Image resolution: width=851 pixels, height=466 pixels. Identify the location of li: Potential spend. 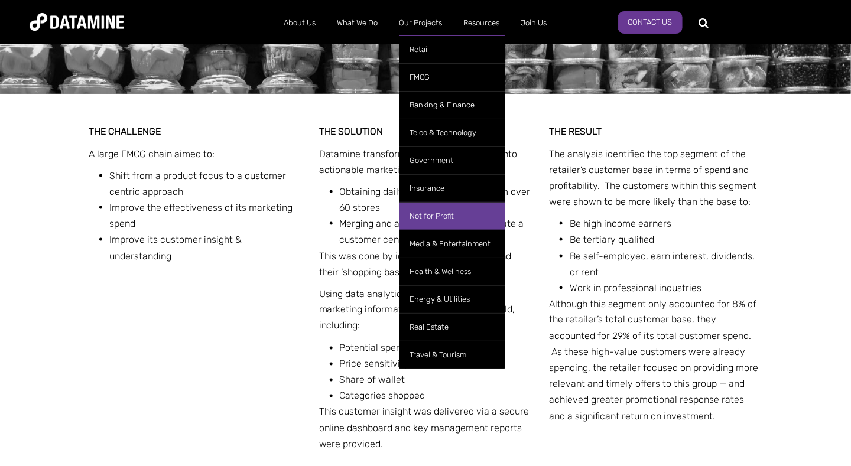
(436, 348).